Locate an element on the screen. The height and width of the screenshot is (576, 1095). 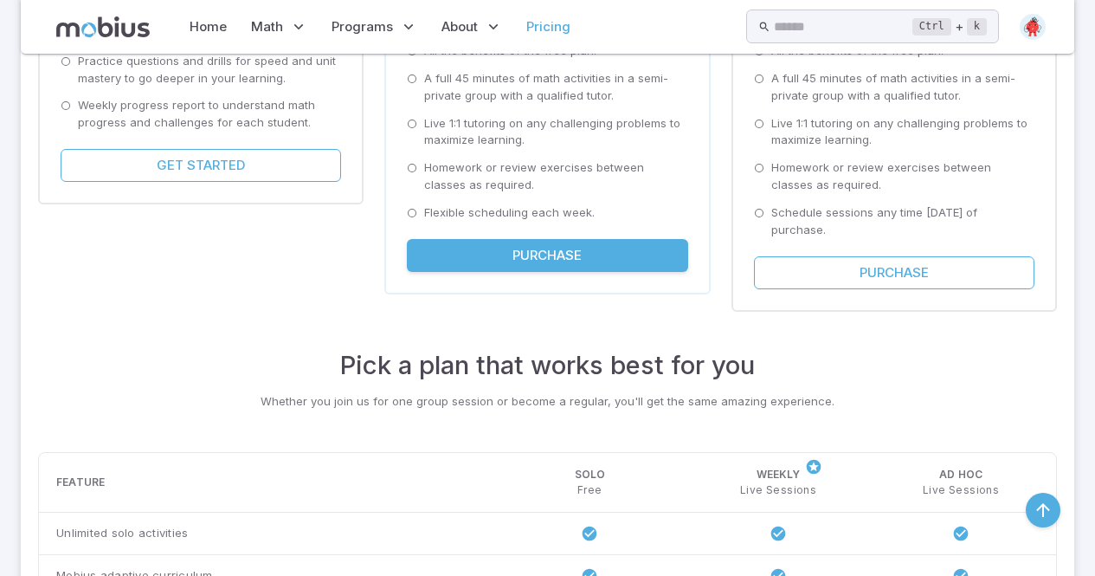
button: Get Started is located at coordinates (201, 165).